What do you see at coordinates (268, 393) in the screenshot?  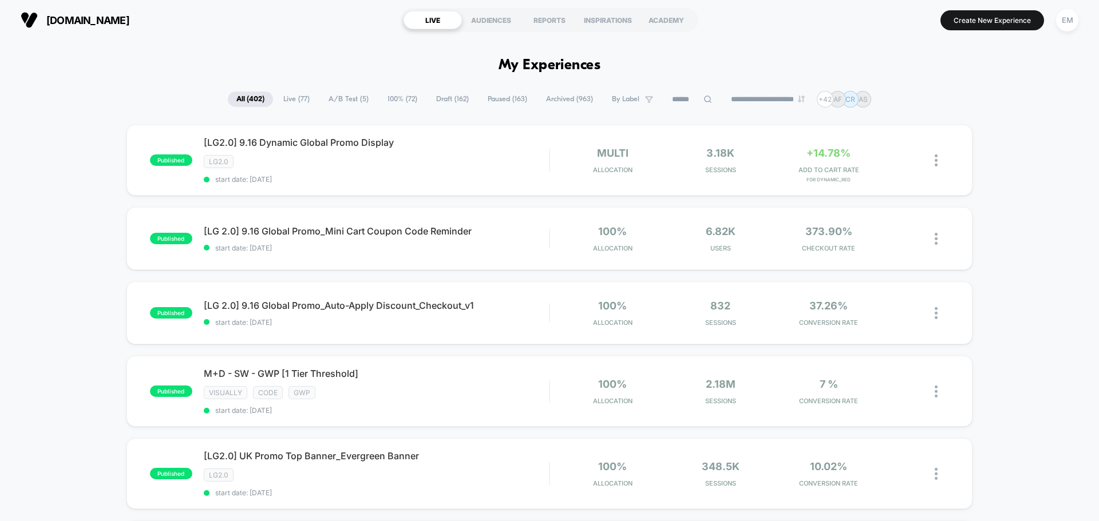 I see `span: code` at bounding box center [268, 393].